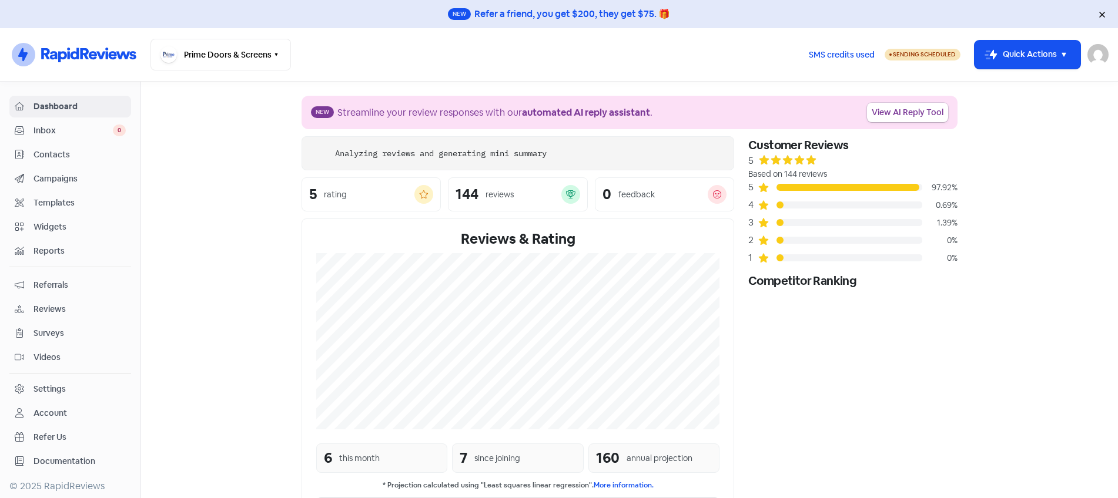 This screenshot has width=1118, height=498. I want to click on div: Refer a friend, you get $200, they get $75. 🎁, so click(572, 14).